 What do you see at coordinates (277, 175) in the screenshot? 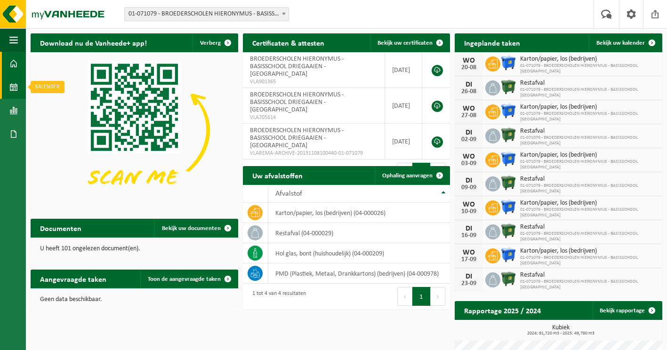
I see `h2: Uw afvalstoffen` at bounding box center [277, 175].